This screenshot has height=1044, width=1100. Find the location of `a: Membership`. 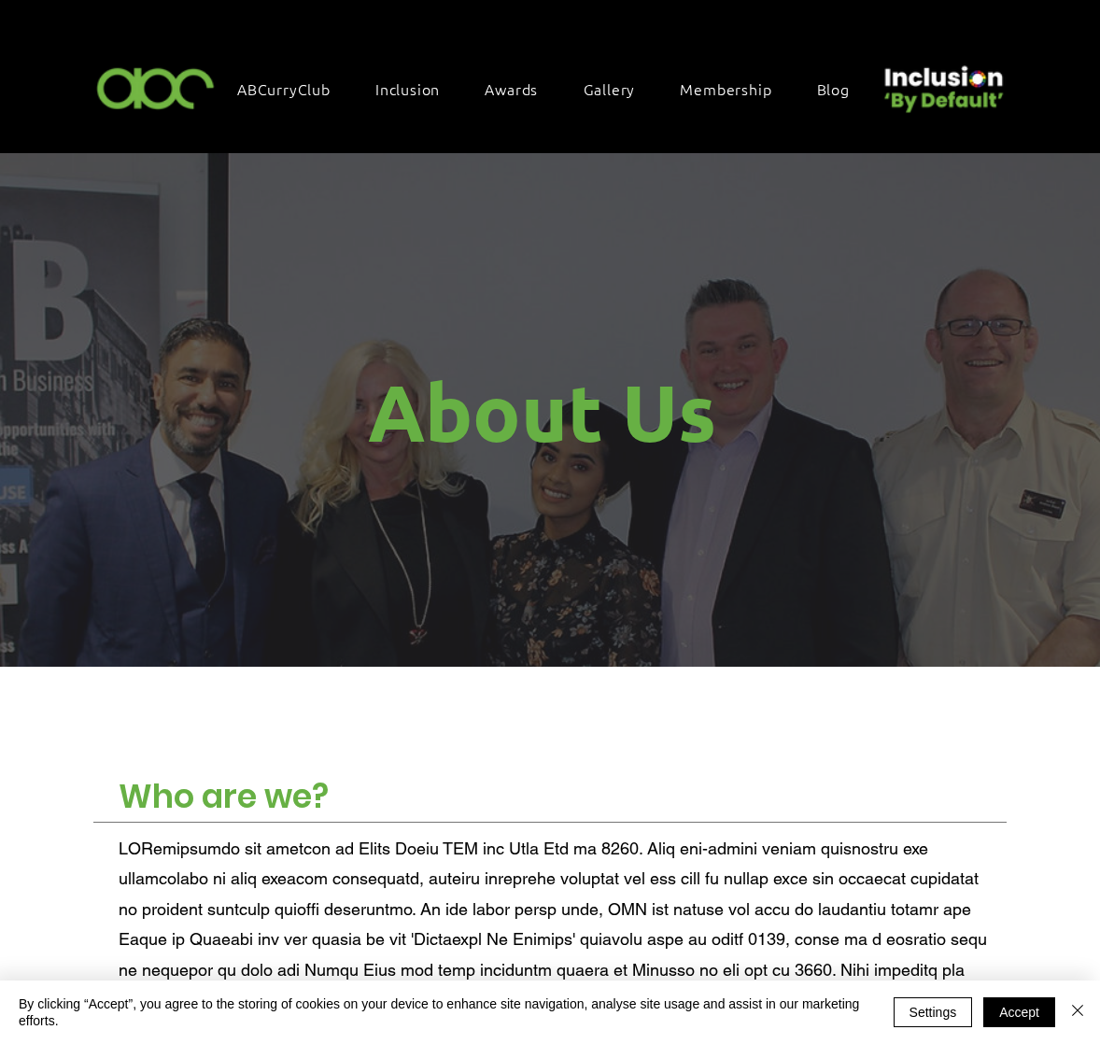

a: Membership is located at coordinates (735, 89).